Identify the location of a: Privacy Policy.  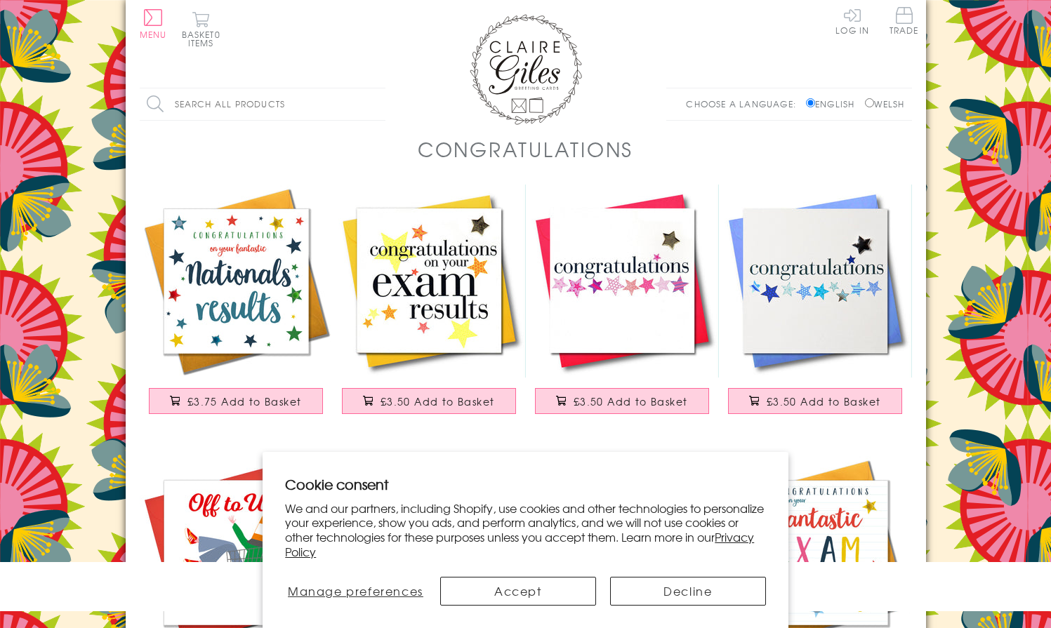
(520, 544).